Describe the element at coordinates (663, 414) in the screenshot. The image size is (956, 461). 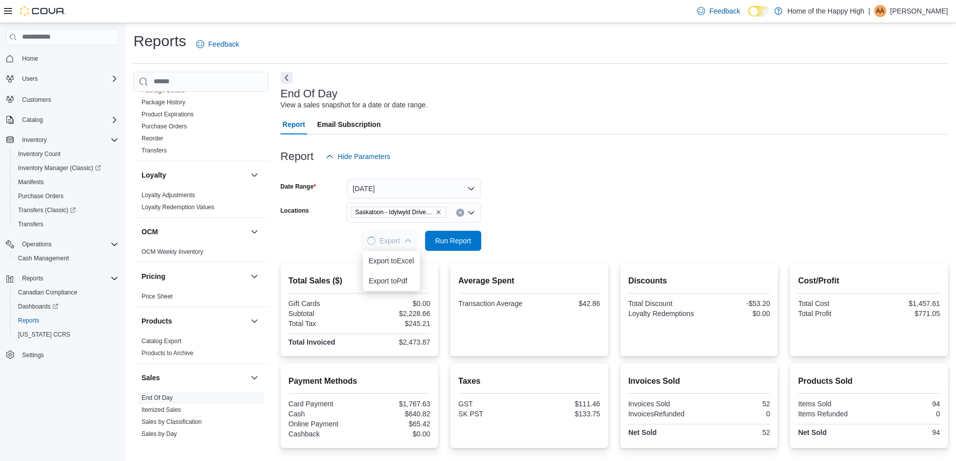
I see `div: InvoicesRefunded` at that location.